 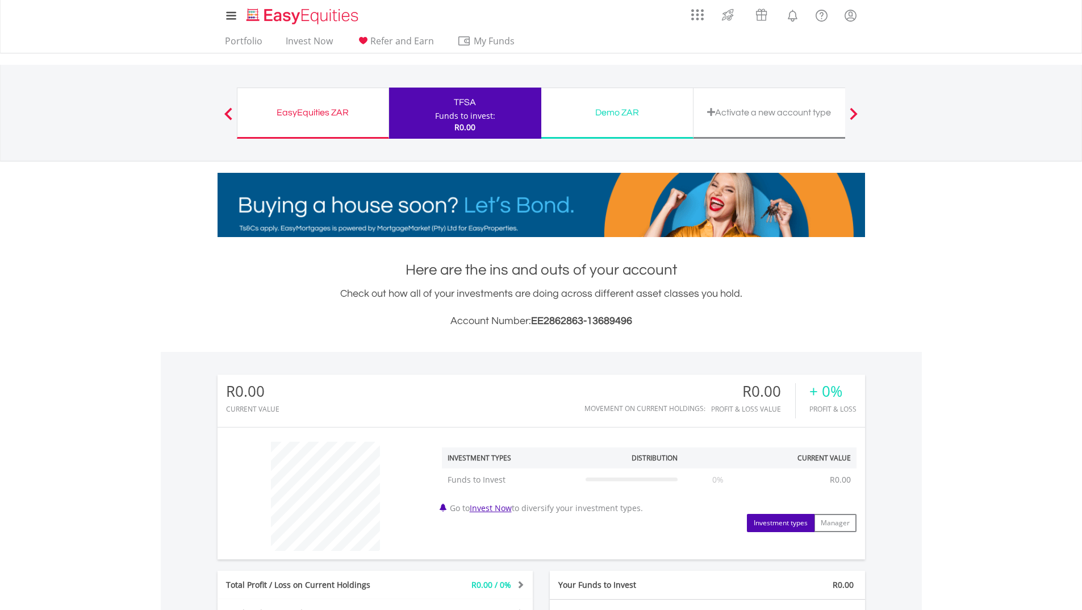 I want to click on div: Demo ZAR, so click(x=617, y=112).